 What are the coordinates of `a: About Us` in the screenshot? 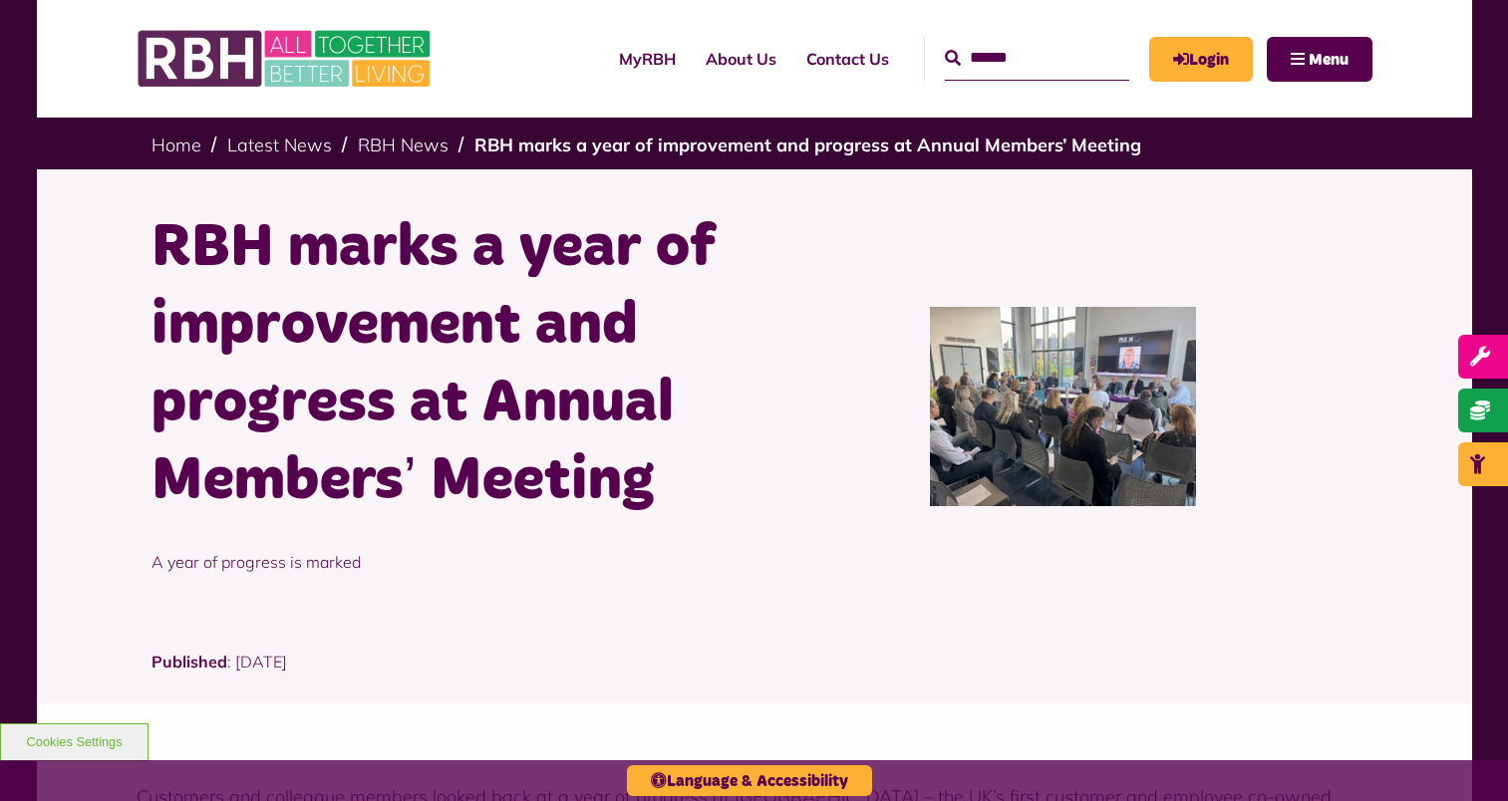 It's located at (741, 59).